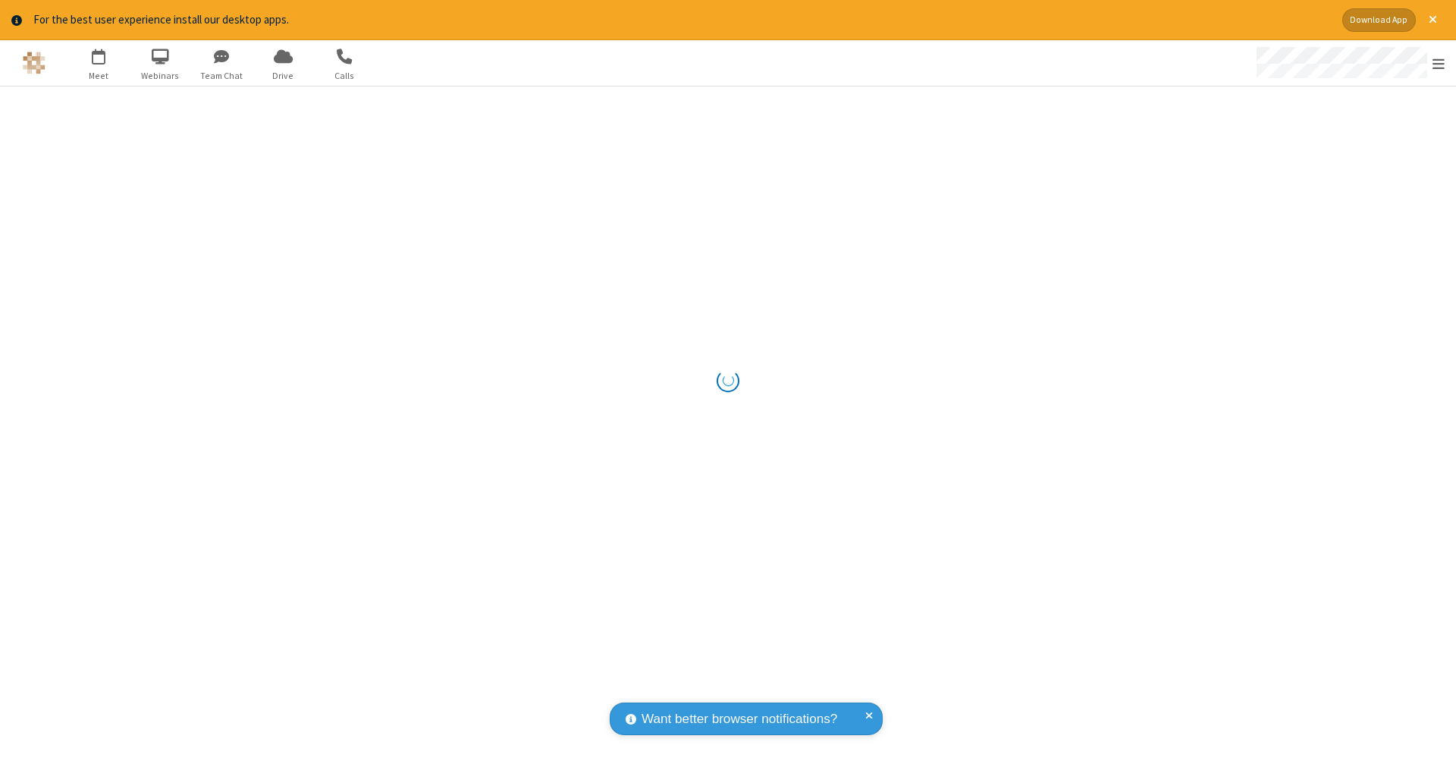 This screenshot has width=1456, height=761. Describe the element at coordinates (283, 76) in the screenshot. I see `span: Drive` at that location.